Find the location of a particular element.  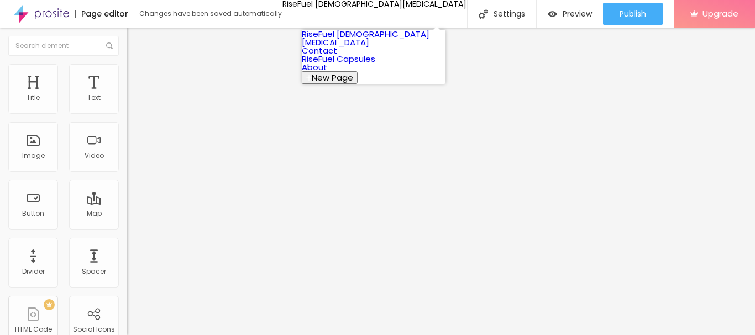

div: Changes have been saved automatically is located at coordinates (210, 14).